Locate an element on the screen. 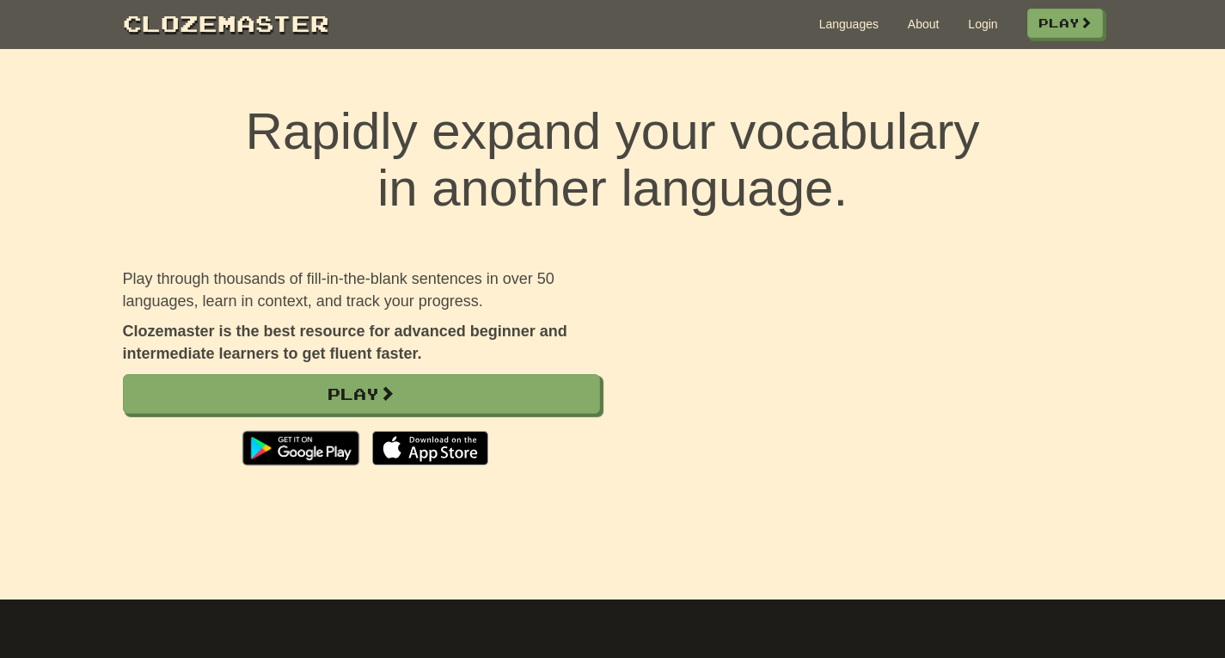  img: Get it on Google Play is located at coordinates (300, 448).